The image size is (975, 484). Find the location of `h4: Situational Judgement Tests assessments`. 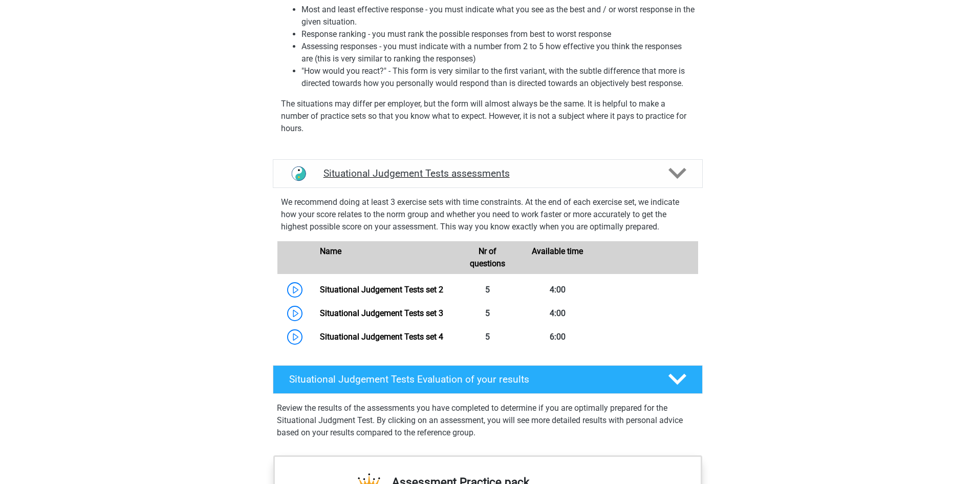

h4: Situational Judgement Tests assessments is located at coordinates (488, 173).